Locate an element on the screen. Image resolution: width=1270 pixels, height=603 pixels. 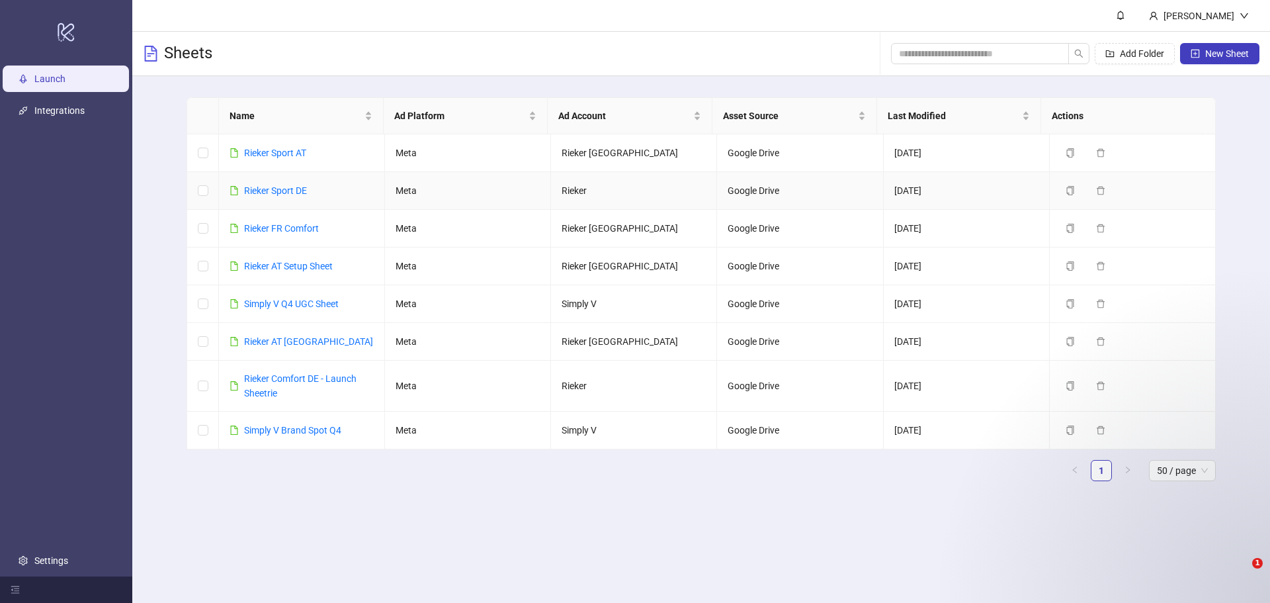
span: user is located at coordinates (1154, 16).